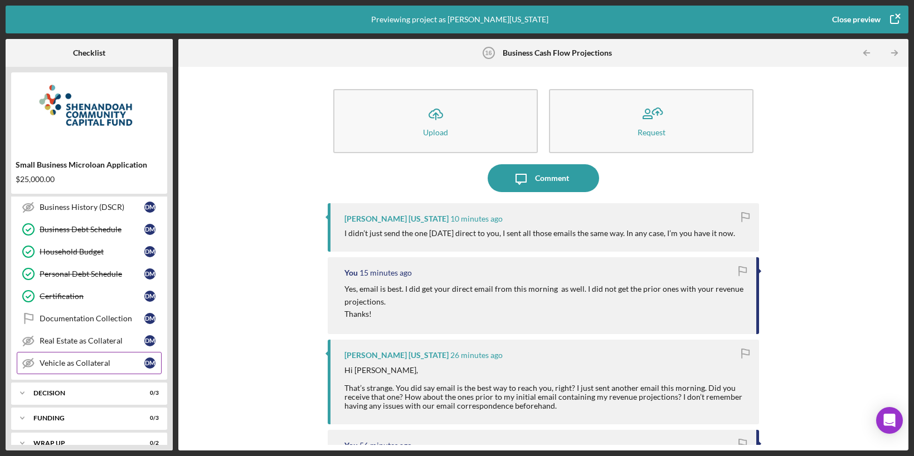 The image size is (914, 456). Describe the element at coordinates (477, 356) in the screenshot. I see `time: 2025-09-24 16:15` at that location.